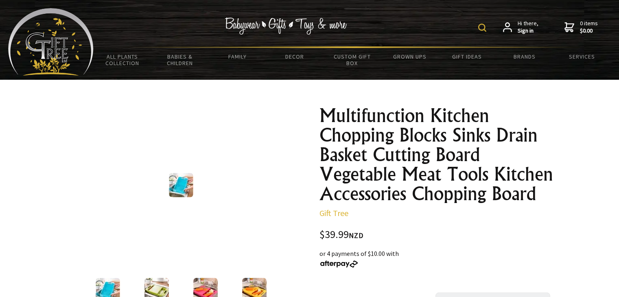 This screenshot has width=619, height=297. I want to click on a: All Plants Collection, so click(122, 60).